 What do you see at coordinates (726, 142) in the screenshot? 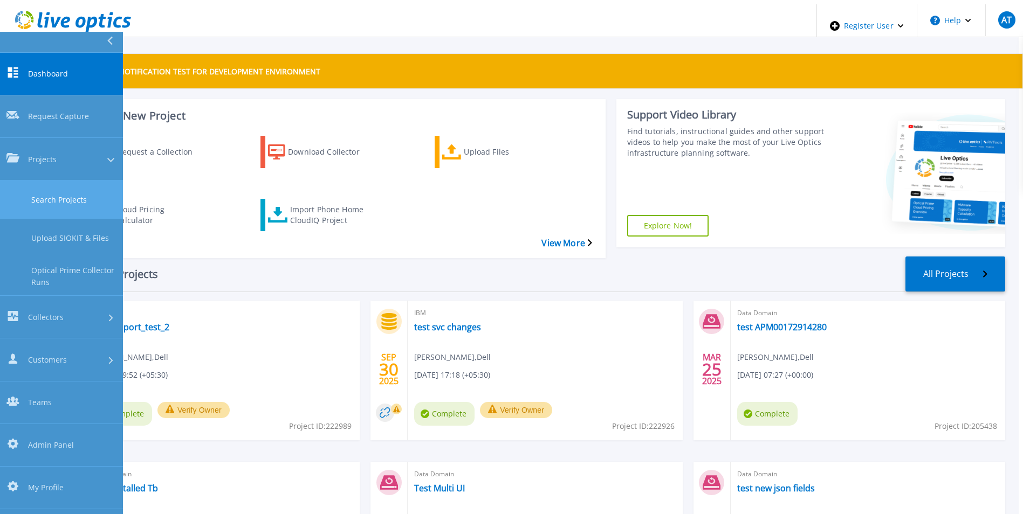
I see `div: Find tutorials, instructional guides and other support videos to help you make the most of your L...` at bounding box center [726, 142].